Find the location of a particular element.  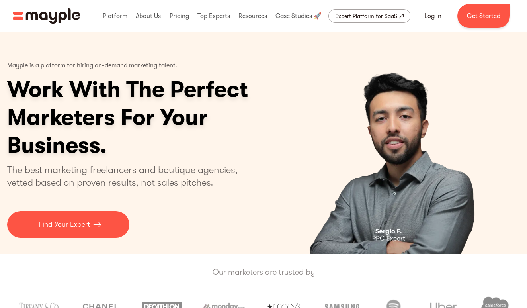

div: carousel is located at coordinates (395, 142).